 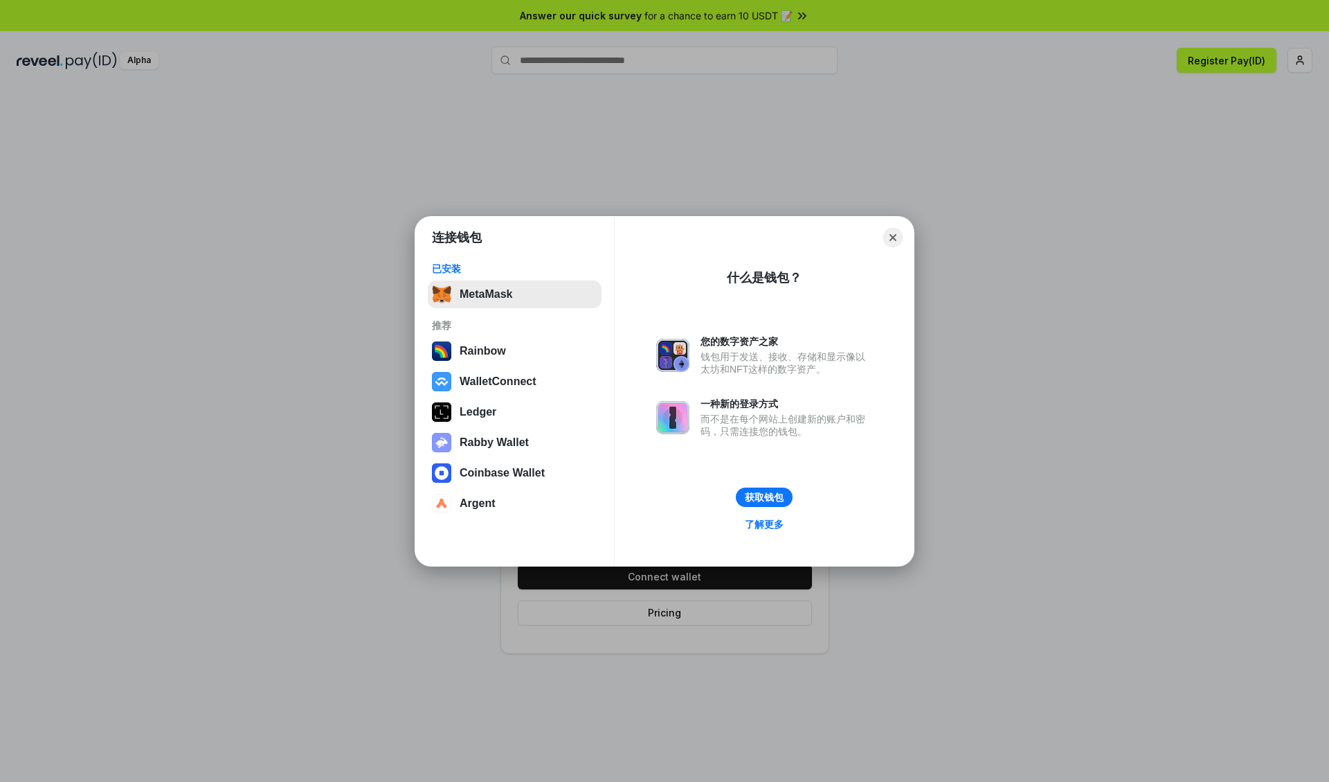 What do you see at coordinates (486, 294) in the screenshot?
I see `div: MetaMask` at bounding box center [486, 294].